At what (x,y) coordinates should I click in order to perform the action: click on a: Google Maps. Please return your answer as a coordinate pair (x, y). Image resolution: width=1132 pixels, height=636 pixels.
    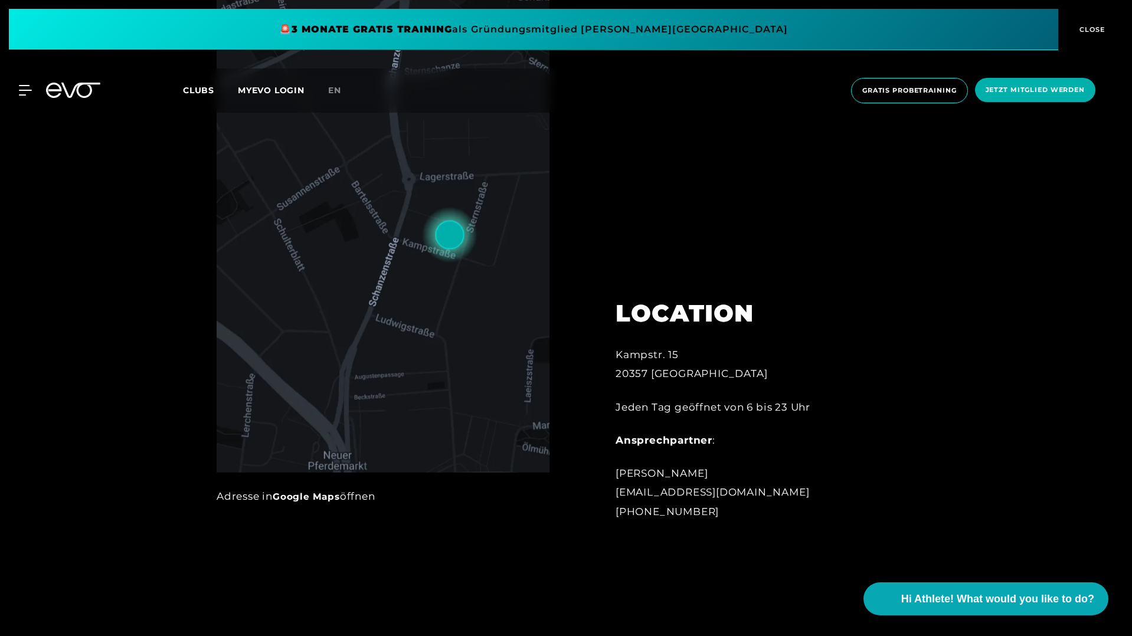
    Looking at the image, I should click on (306, 496).